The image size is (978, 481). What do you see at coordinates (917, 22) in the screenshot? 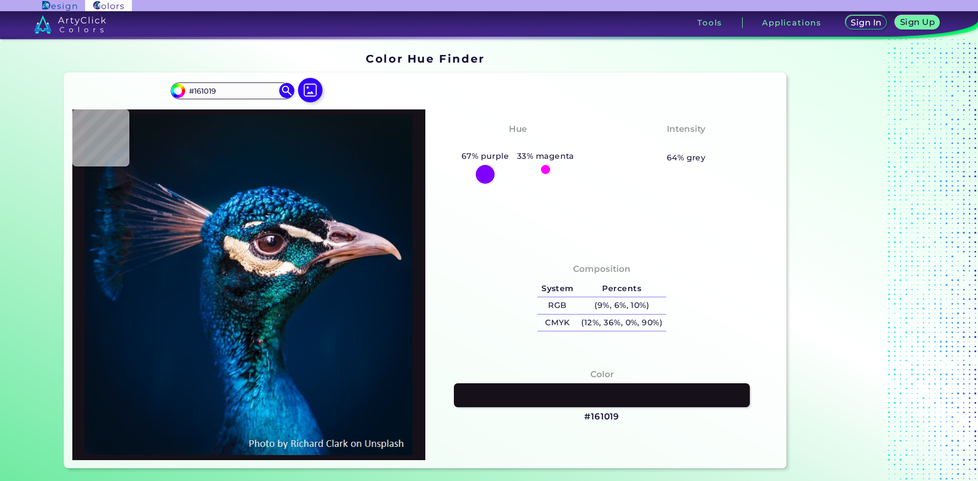
I see `h5: Sign Up` at bounding box center [917, 22].